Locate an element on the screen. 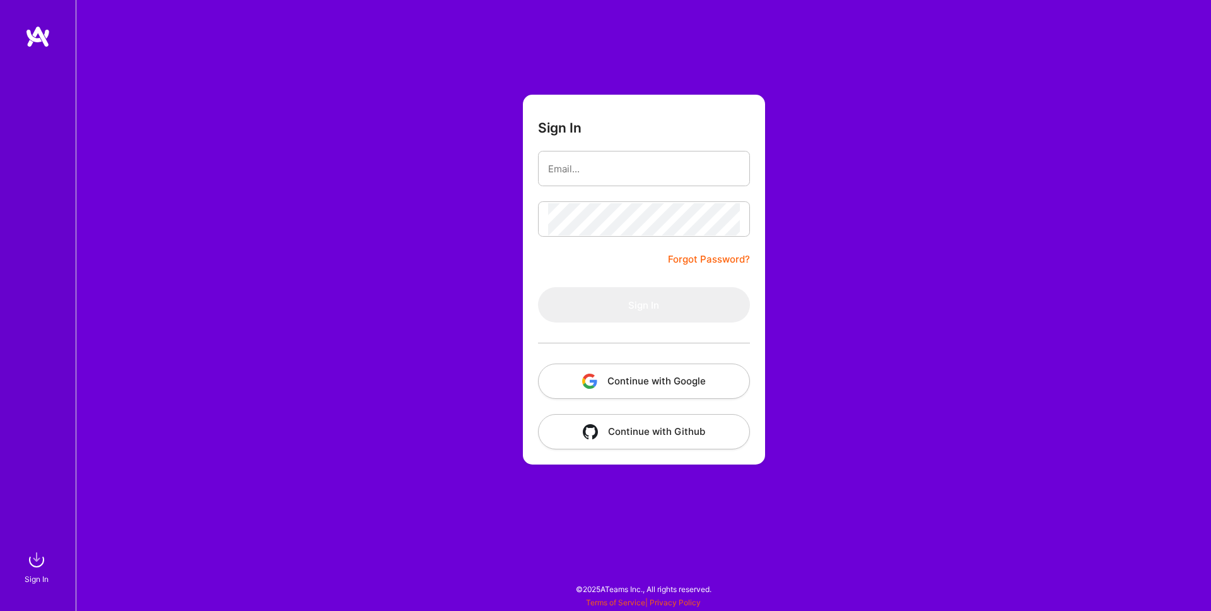 The height and width of the screenshot is (611, 1211). button: Sign In is located at coordinates (644, 305).